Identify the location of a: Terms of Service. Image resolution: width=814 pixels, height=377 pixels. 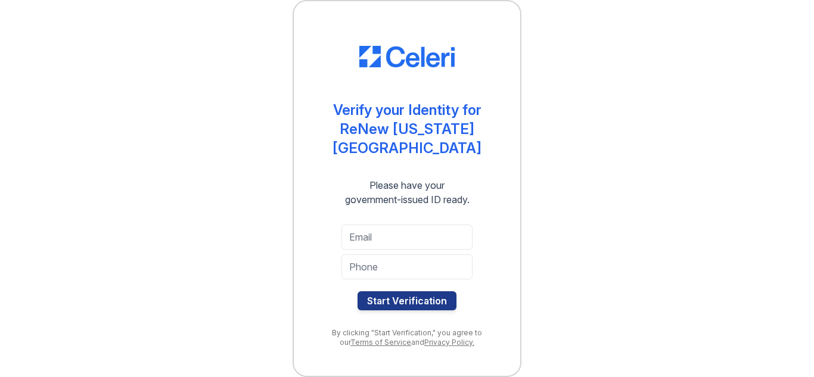
(381, 342).